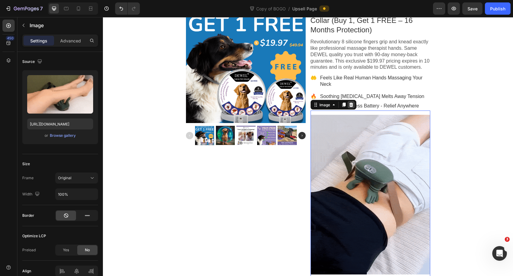 This screenshot has width=513, height=276. What do you see at coordinates (507, 239) in the screenshot?
I see `span: 3` at bounding box center [507, 239].